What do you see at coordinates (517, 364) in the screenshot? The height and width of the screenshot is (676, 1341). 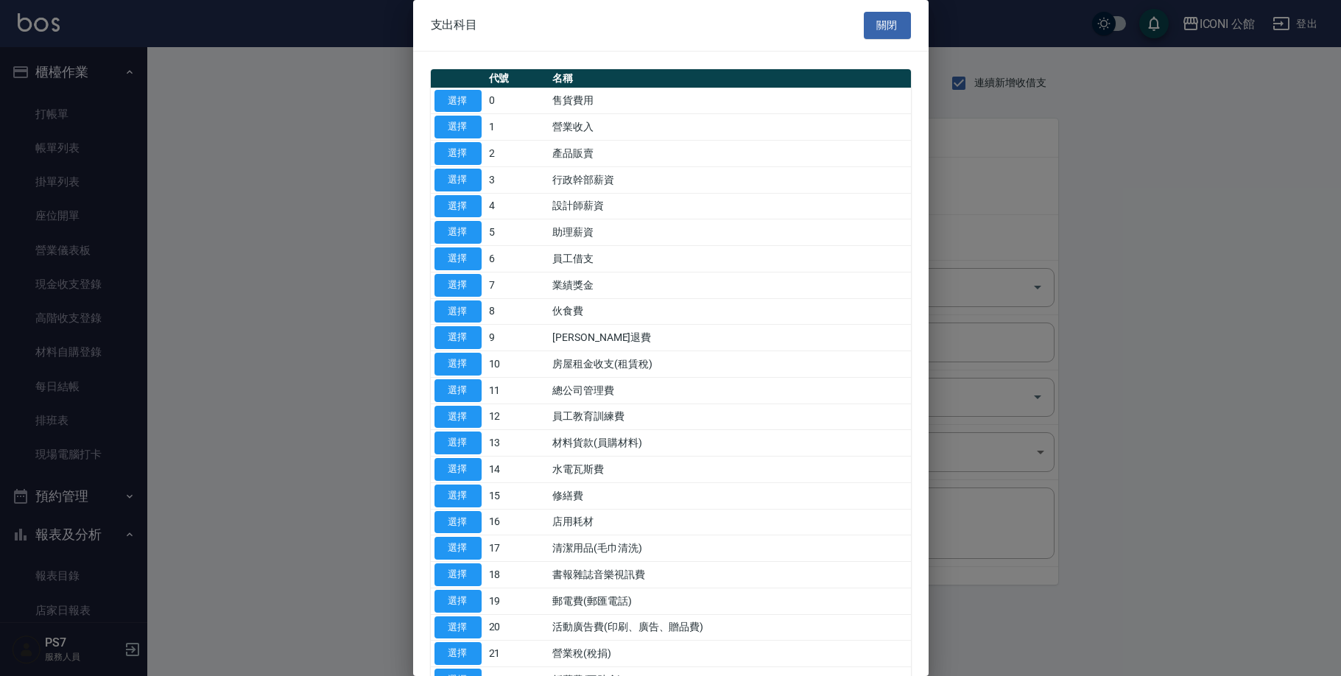 I see `td: 10` at bounding box center [517, 364].